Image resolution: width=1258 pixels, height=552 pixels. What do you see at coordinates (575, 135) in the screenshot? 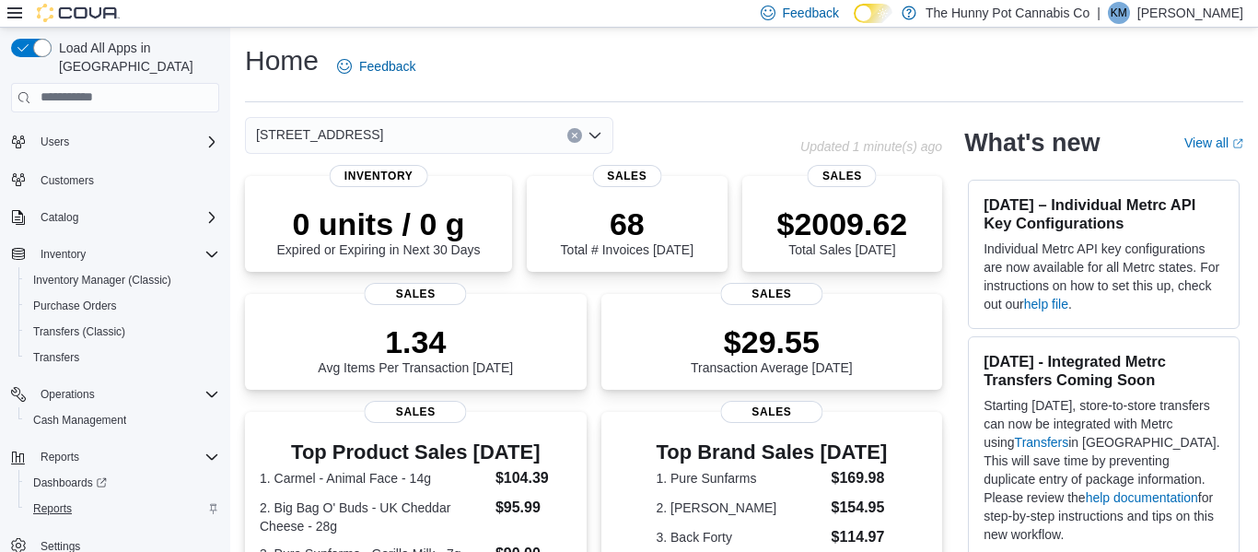
I see `button: Clear input` at bounding box center [575, 135].